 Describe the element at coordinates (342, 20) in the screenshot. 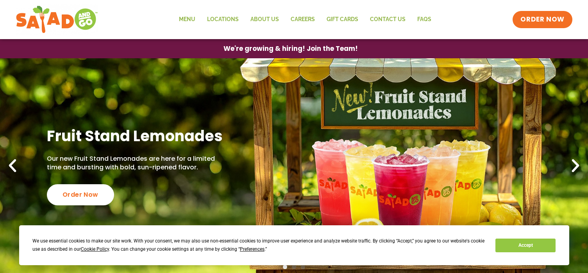

I see `a: GIFT CARDS` at that location.